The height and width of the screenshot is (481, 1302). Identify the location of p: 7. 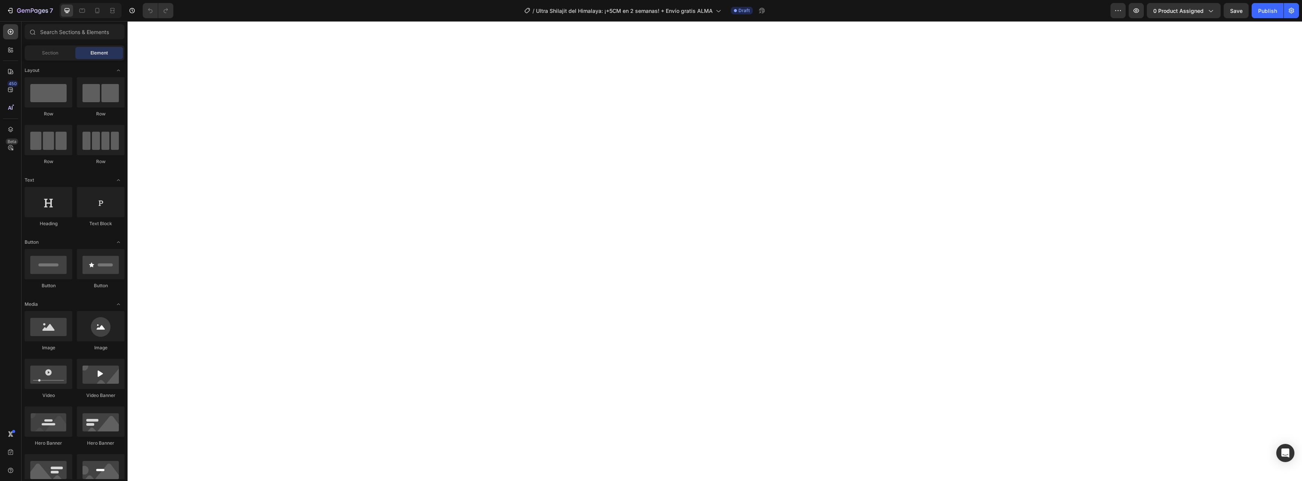
(51, 11).